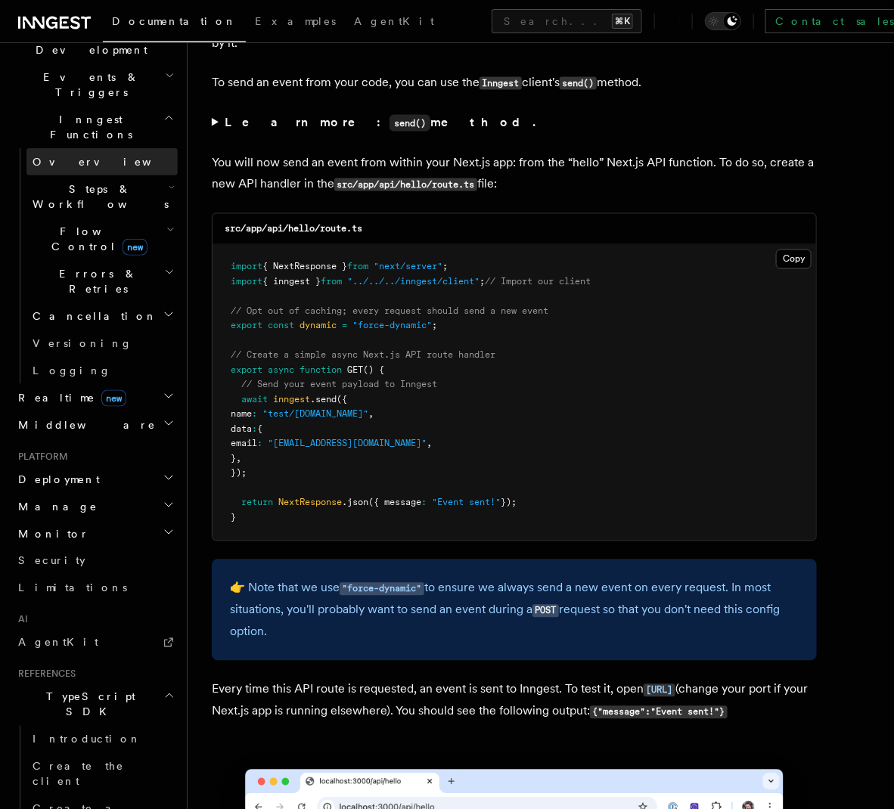  What do you see at coordinates (321, 371) in the screenshot?
I see `span: function` at bounding box center [321, 371].